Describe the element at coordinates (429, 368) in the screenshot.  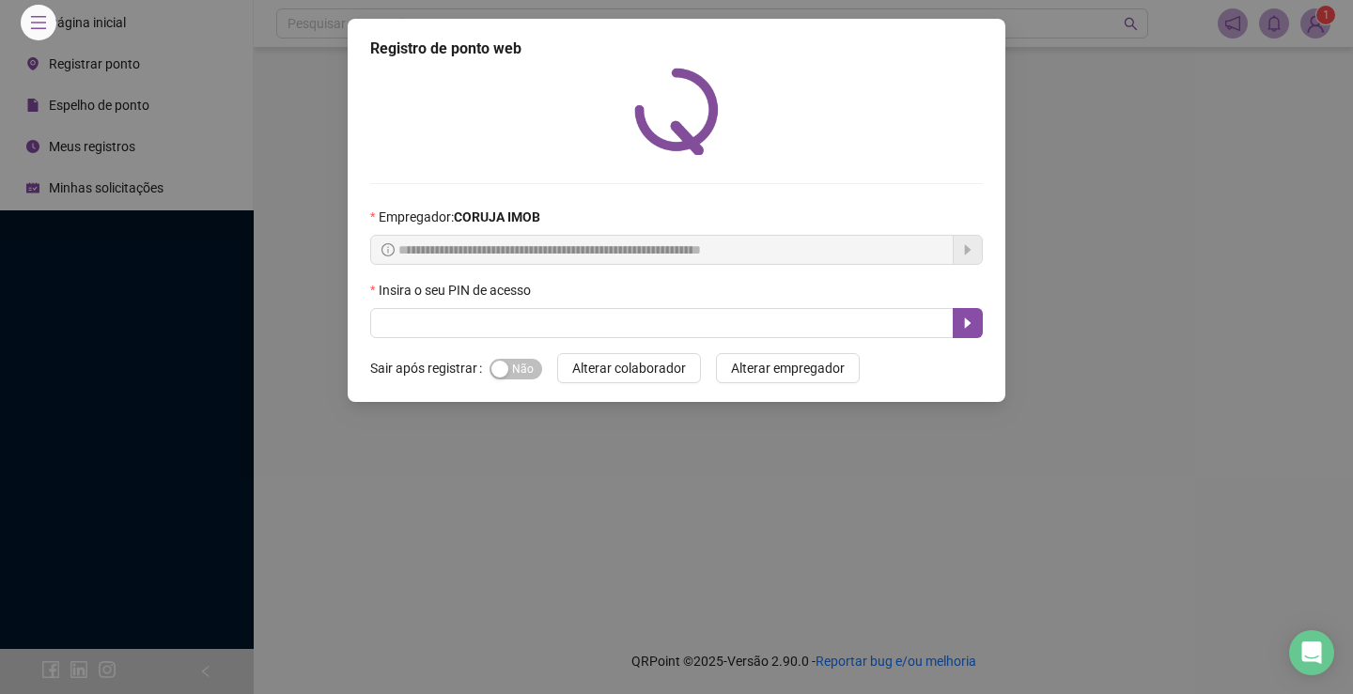
I see `label: Sair após registrar` at that location.